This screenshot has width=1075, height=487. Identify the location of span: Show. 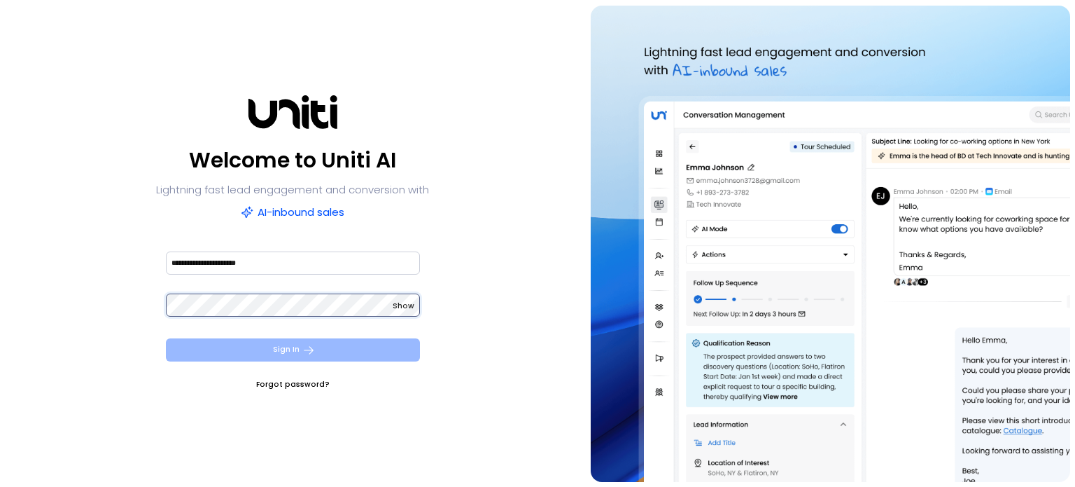
(403, 305).